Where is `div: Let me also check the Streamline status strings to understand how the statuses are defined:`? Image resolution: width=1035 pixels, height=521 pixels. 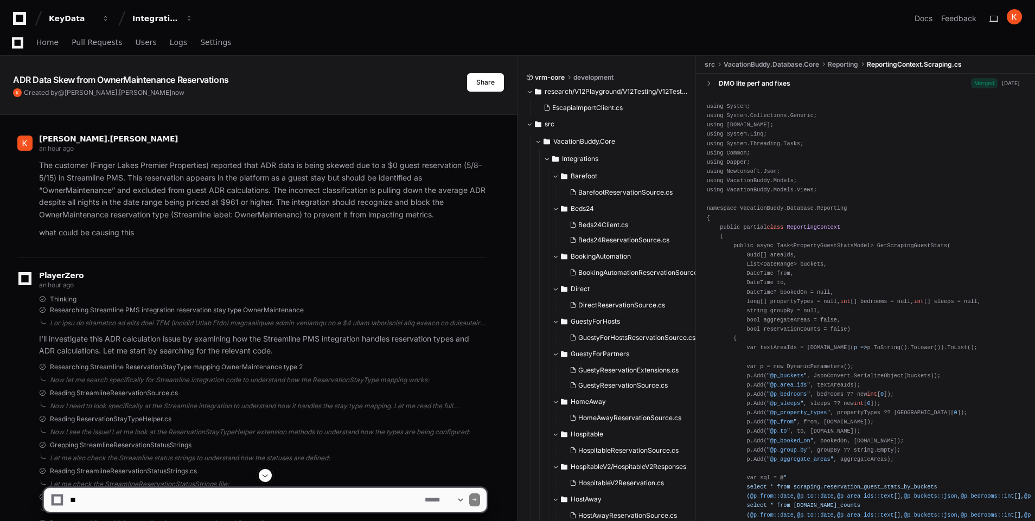 div: Let me also check the Streamline status strings to understand how the statuses are defined: is located at coordinates (268, 458).